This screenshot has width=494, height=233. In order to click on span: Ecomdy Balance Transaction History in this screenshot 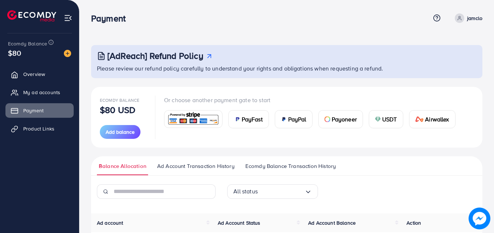, I will do `click(291, 166)`.